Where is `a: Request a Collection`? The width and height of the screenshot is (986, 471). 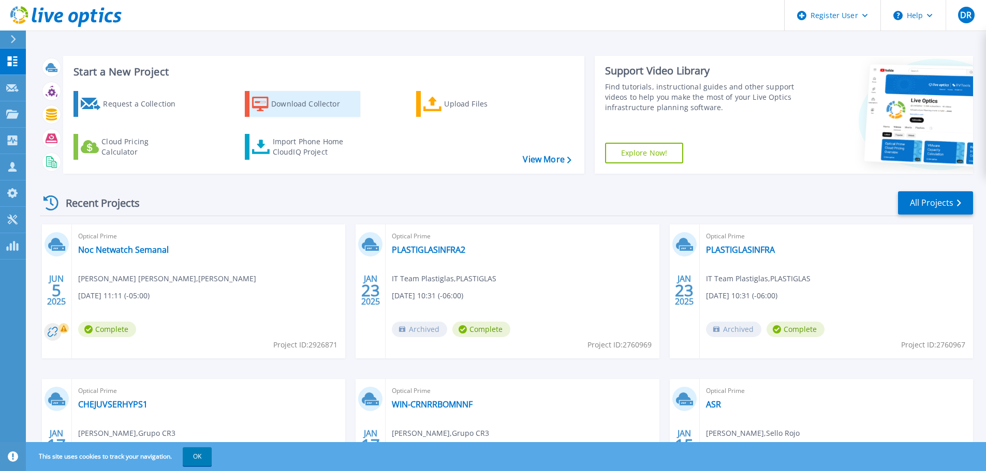 a: Request a Collection is located at coordinates (131, 104).